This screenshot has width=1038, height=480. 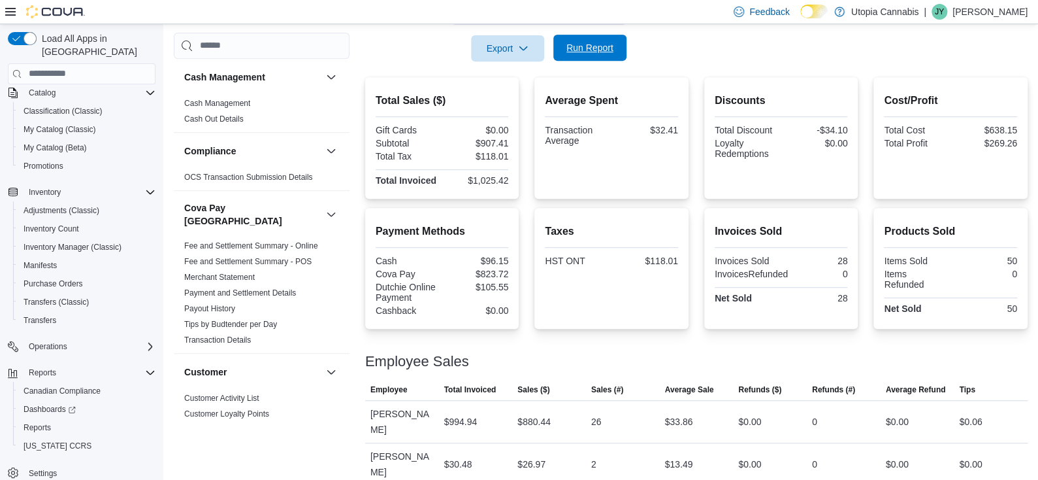 I want to click on button: Inventory Manager (Classic), so click(x=87, y=247).